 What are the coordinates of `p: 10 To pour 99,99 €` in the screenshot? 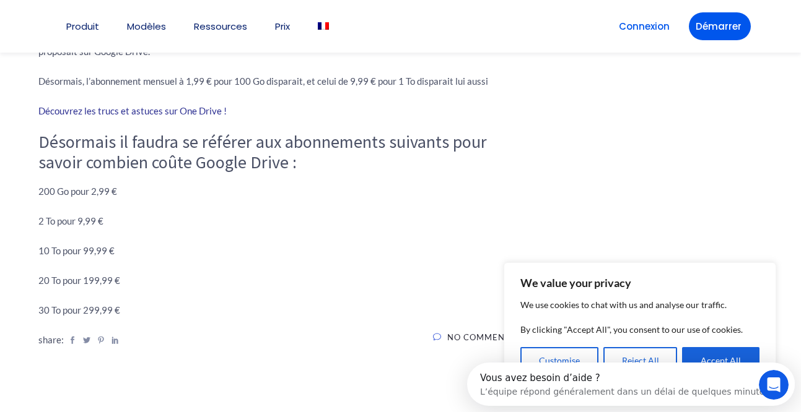 It's located at (277, 251).